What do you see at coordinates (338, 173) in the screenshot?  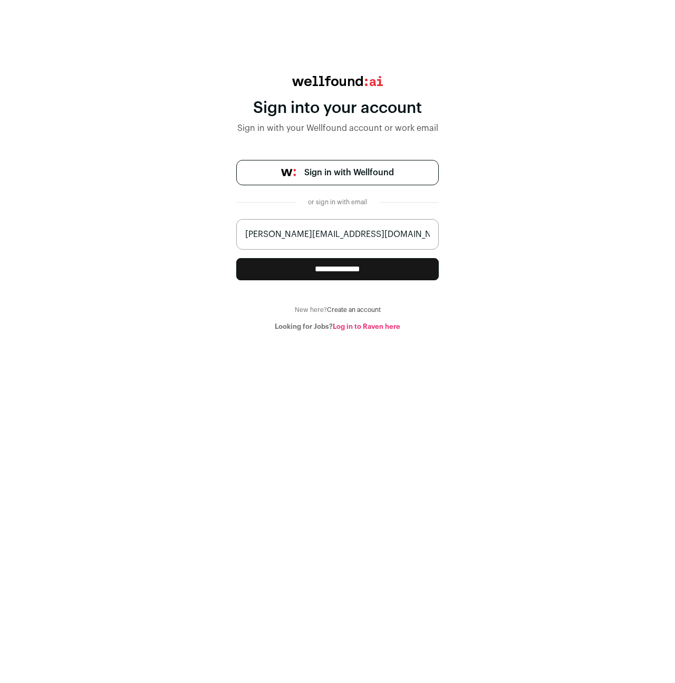 I see `a: Sign in with Wellfound` at bounding box center [338, 173].